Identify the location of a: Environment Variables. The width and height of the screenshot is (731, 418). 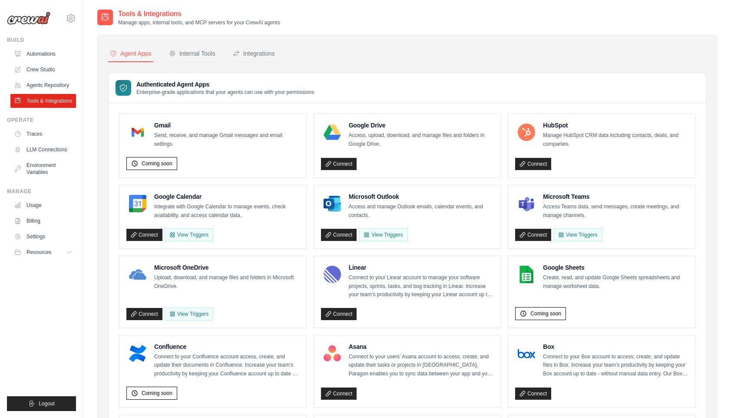
(43, 169).